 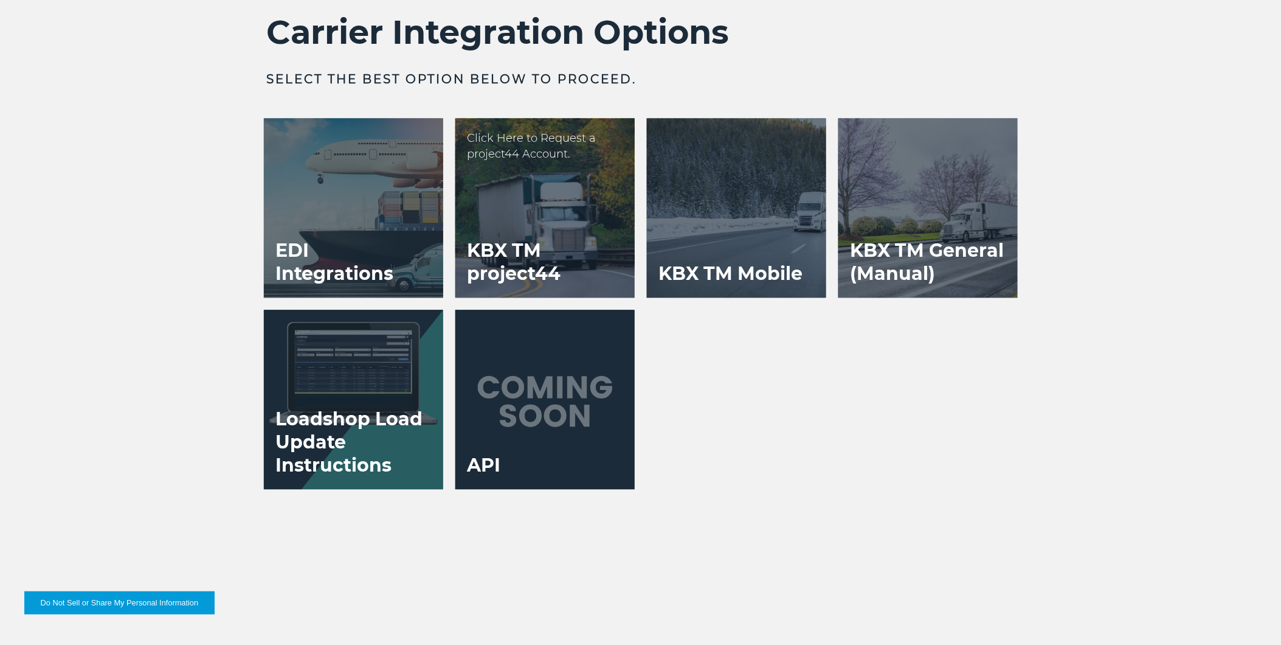 What do you see at coordinates (119, 603) in the screenshot?
I see `button: Do Not Sell or Share My Personal Information` at bounding box center [119, 603].